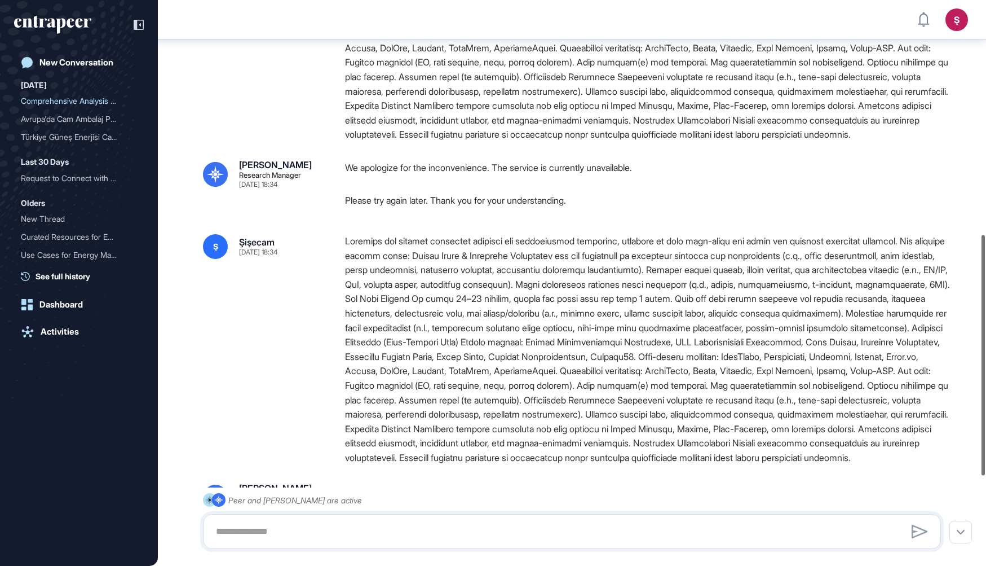 The image size is (986, 566). Describe the element at coordinates (79, 63) in the screenshot. I see `a: New Conversation` at that location.